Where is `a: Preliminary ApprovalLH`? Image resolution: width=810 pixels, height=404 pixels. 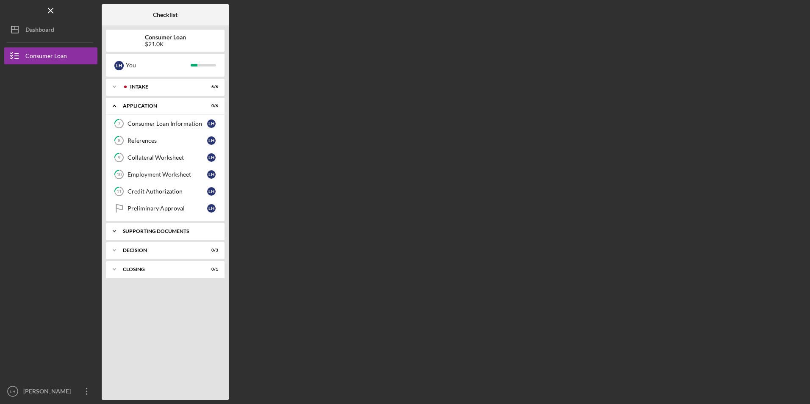
a: Preliminary ApprovalLH is located at coordinates (165, 209).